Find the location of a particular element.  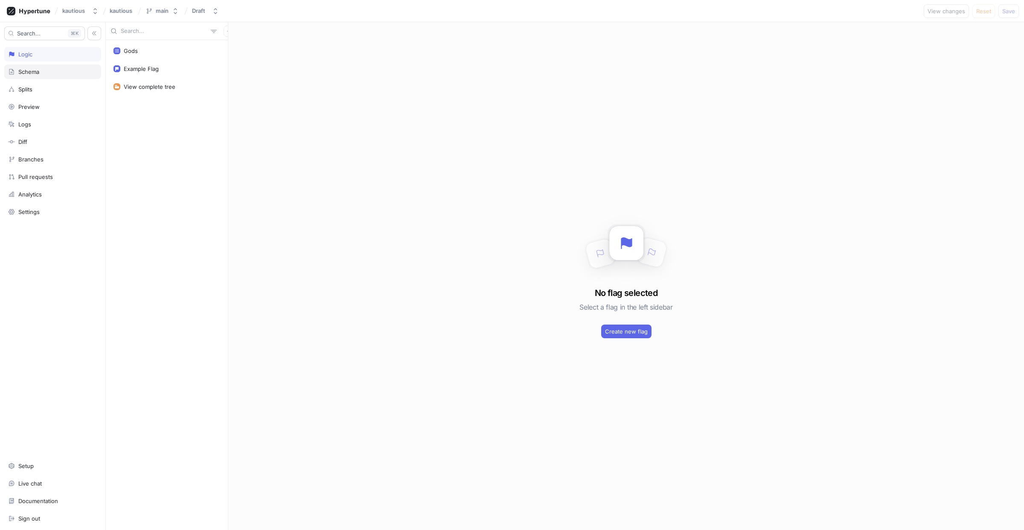

div: Live chat is located at coordinates (30, 483).